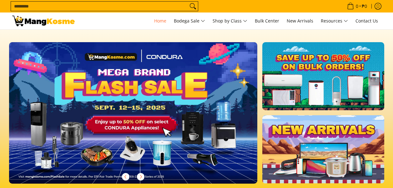 The image size is (393, 188). Describe the element at coordinates (189, 21) in the screenshot. I see `span: Bodega Sale` at that location.